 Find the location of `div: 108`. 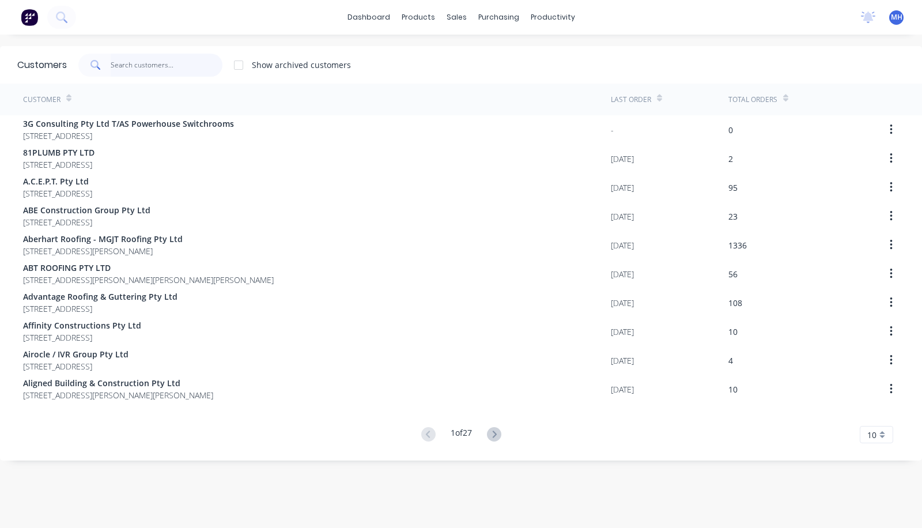

div: 108 is located at coordinates (735, 302).